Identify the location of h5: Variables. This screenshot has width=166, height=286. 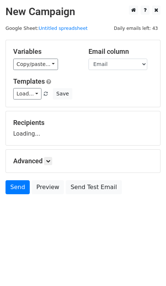
(45, 52).